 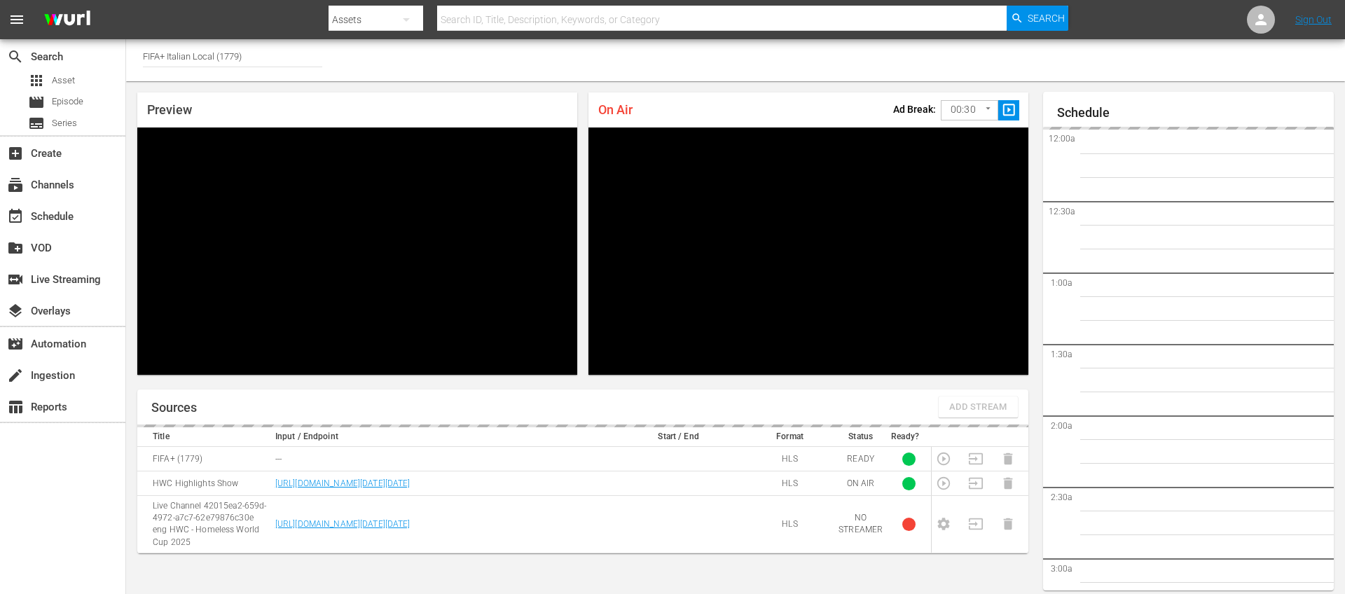 I want to click on img: ans4CAIJ8jUAAAAAAAAAAAAAAAAAAAAAAAAgQb4GAAAAAAAAAAAAAAAAAAAAAAAAJMjXAAAAAAAAAAAAAAAAAAAAAAAAgAT5G..., so click(x=67, y=20).